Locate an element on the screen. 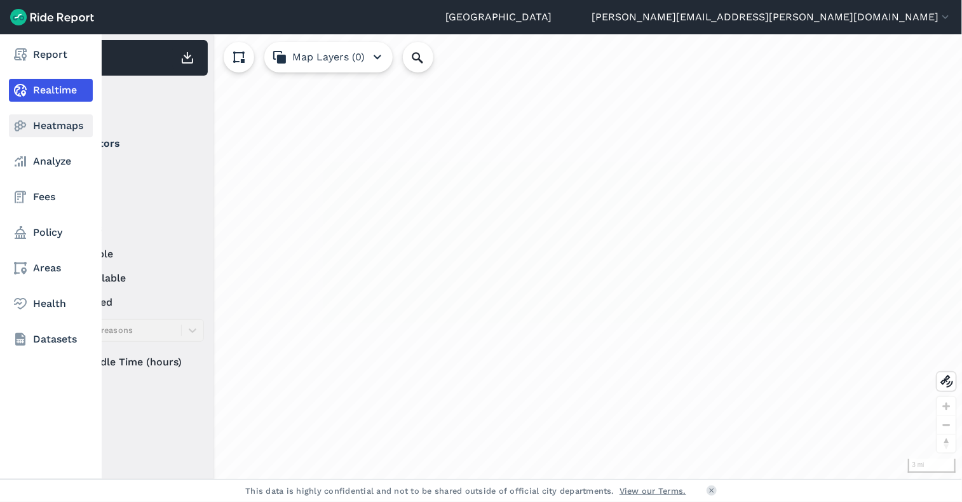 Image resolution: width=962 pixels, height=502 pixels. label: Bird is located at coordinates (128, 169).